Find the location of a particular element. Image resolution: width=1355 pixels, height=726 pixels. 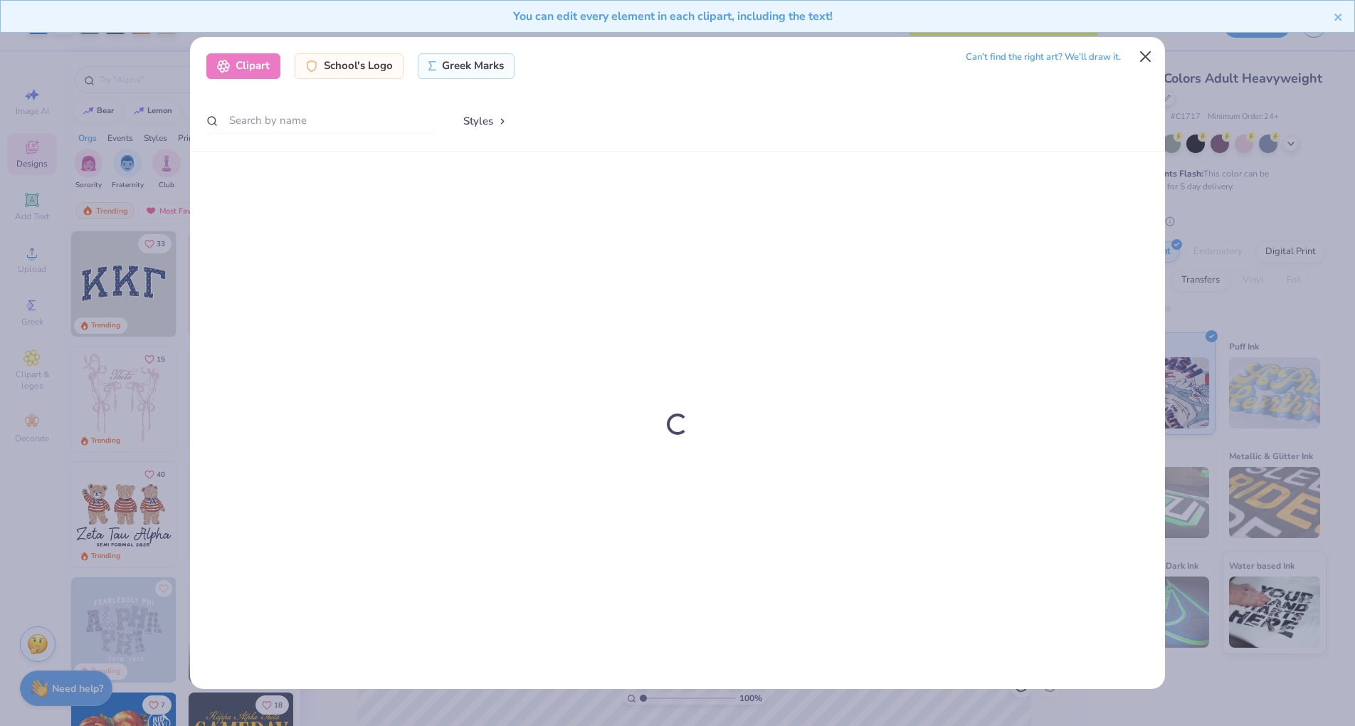

div: You can edit every element in each clipart, including the text! is located at coordinates (672, 16).